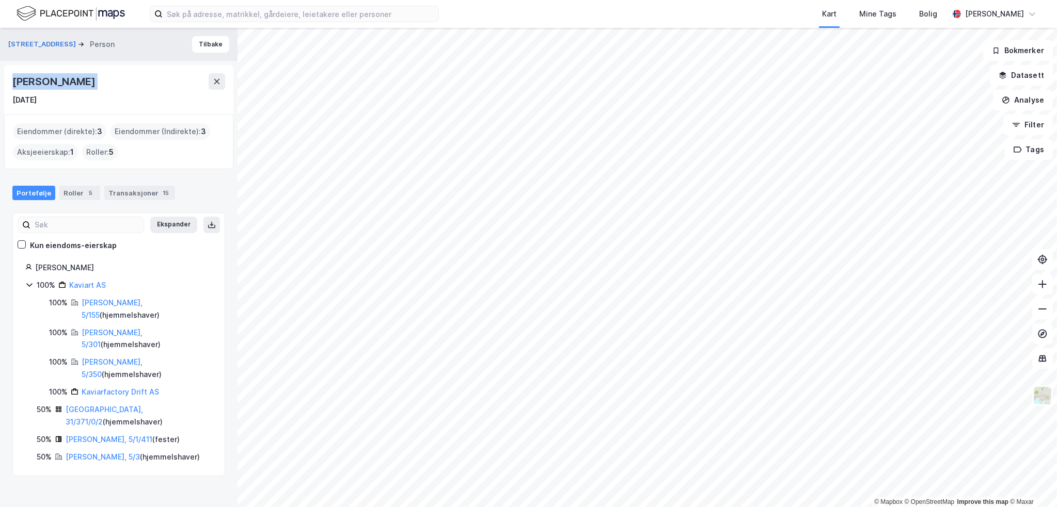 The image size is (1057, 507). I want to click on button: Tilbake, so click(211, 44).